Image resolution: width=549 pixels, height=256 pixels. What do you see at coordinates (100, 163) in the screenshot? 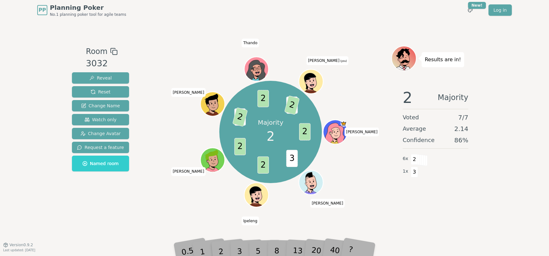
I see `button: Named room` at bounding box center [100, 163].